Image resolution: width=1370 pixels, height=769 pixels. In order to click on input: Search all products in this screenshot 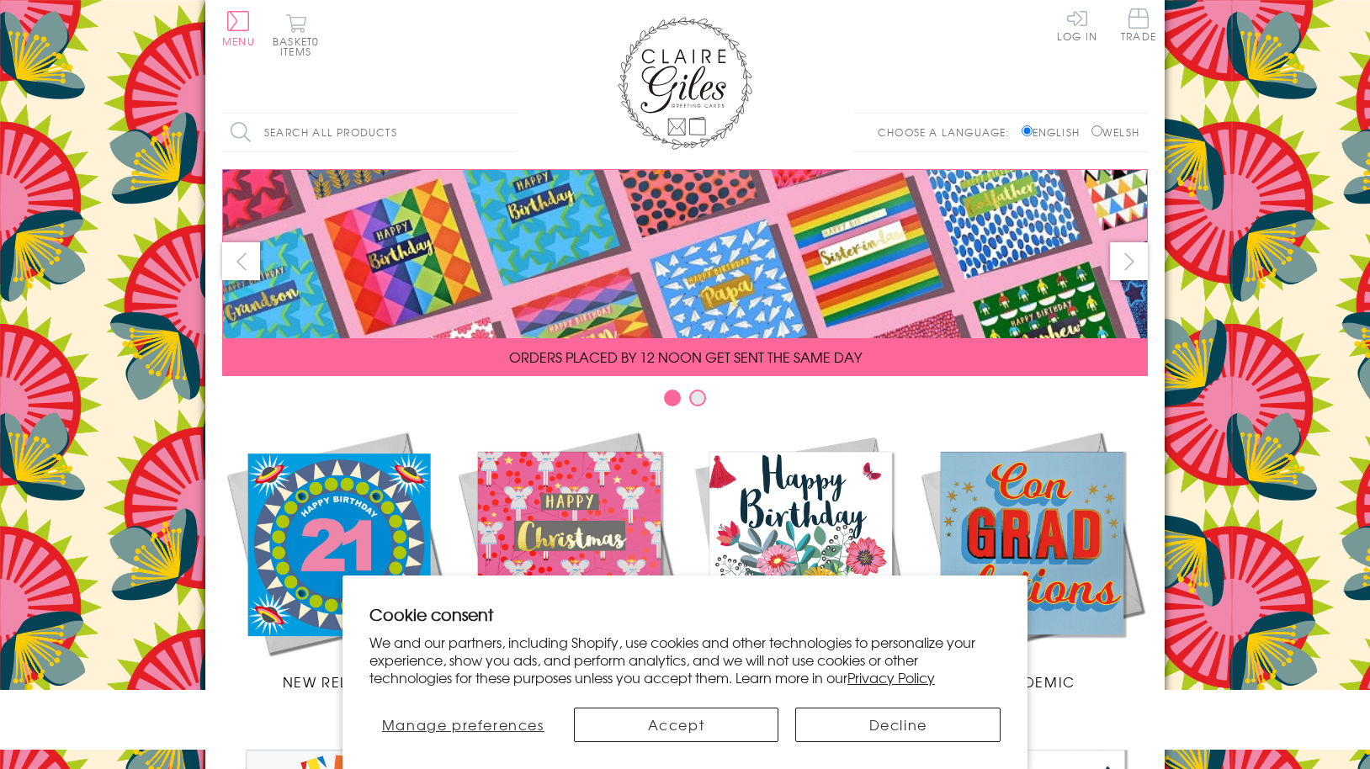, I will do `click(369, 132)`.